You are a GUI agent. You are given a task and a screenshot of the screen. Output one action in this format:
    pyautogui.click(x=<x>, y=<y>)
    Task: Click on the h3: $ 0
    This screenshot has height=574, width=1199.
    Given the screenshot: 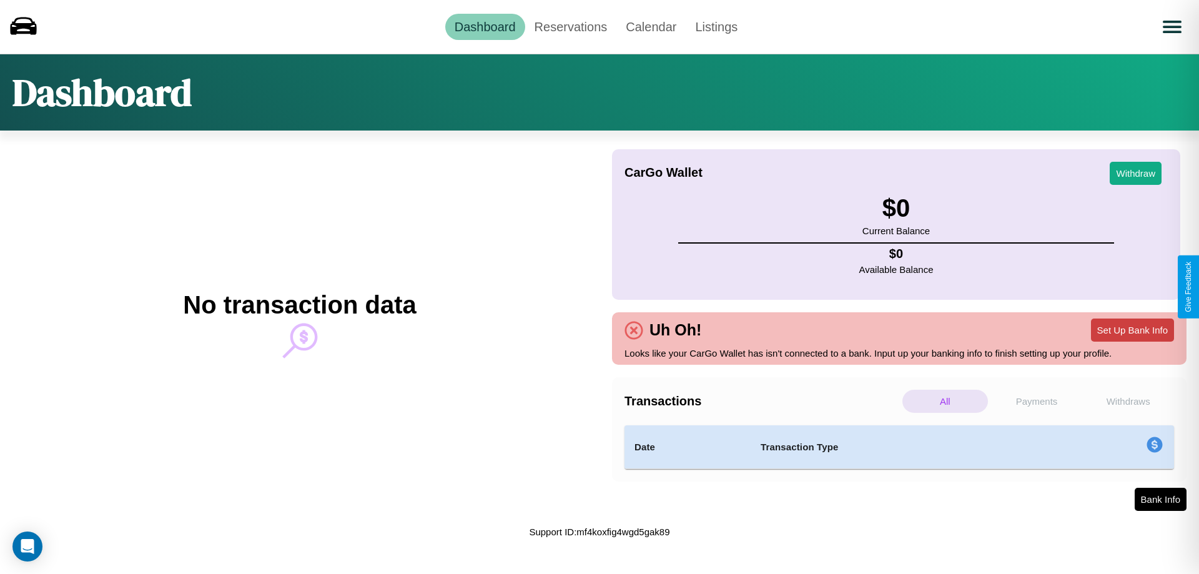 What is the action you would take?
    pyautogui.click(x=896, y=208)
    